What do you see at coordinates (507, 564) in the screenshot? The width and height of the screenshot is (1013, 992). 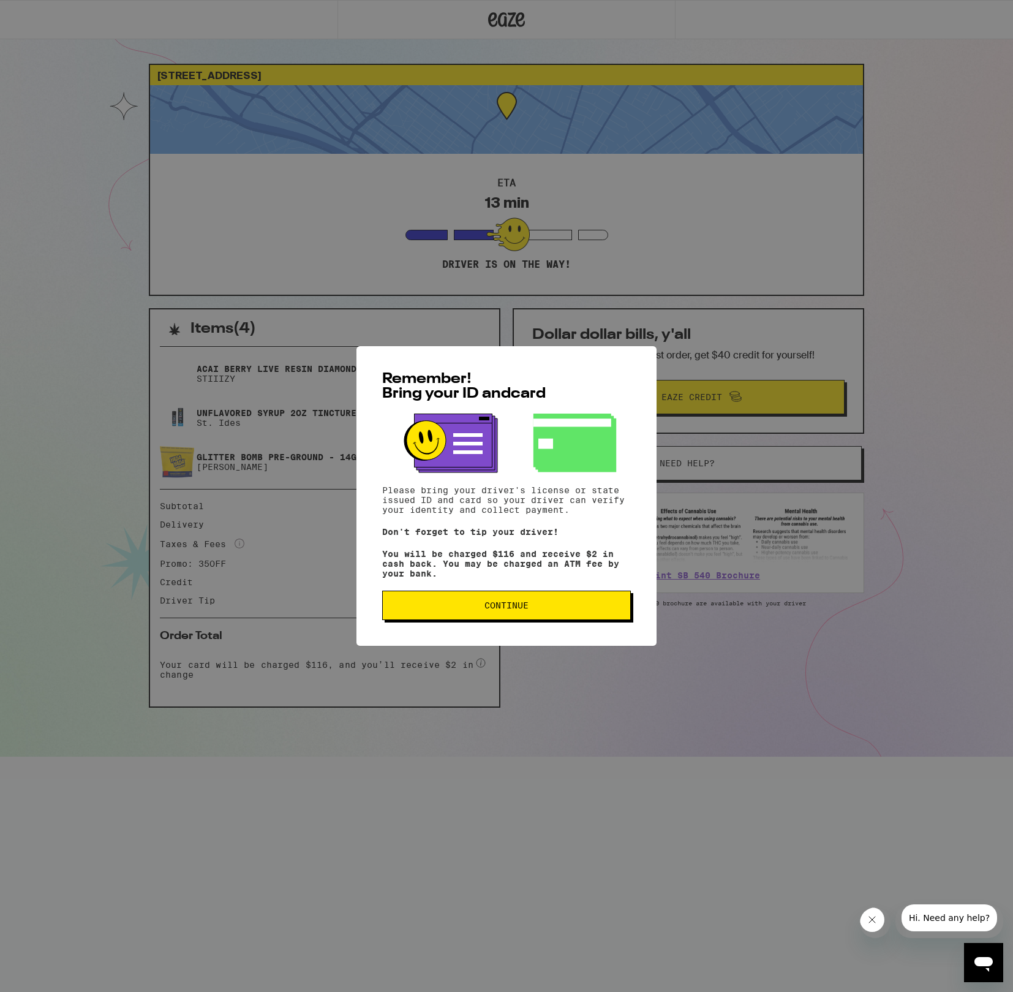 I see `p: You will be charged $116 and receive $2 in cash back. You may be charged an ATM fee by your bank.` at bounding box center [507, 564].